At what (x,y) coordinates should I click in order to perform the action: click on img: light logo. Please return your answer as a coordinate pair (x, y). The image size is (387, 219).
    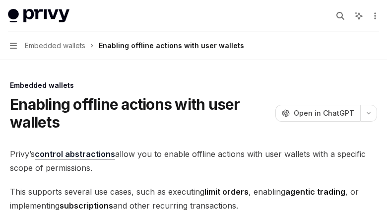
    Looking at the image, I should click on (39, 16).